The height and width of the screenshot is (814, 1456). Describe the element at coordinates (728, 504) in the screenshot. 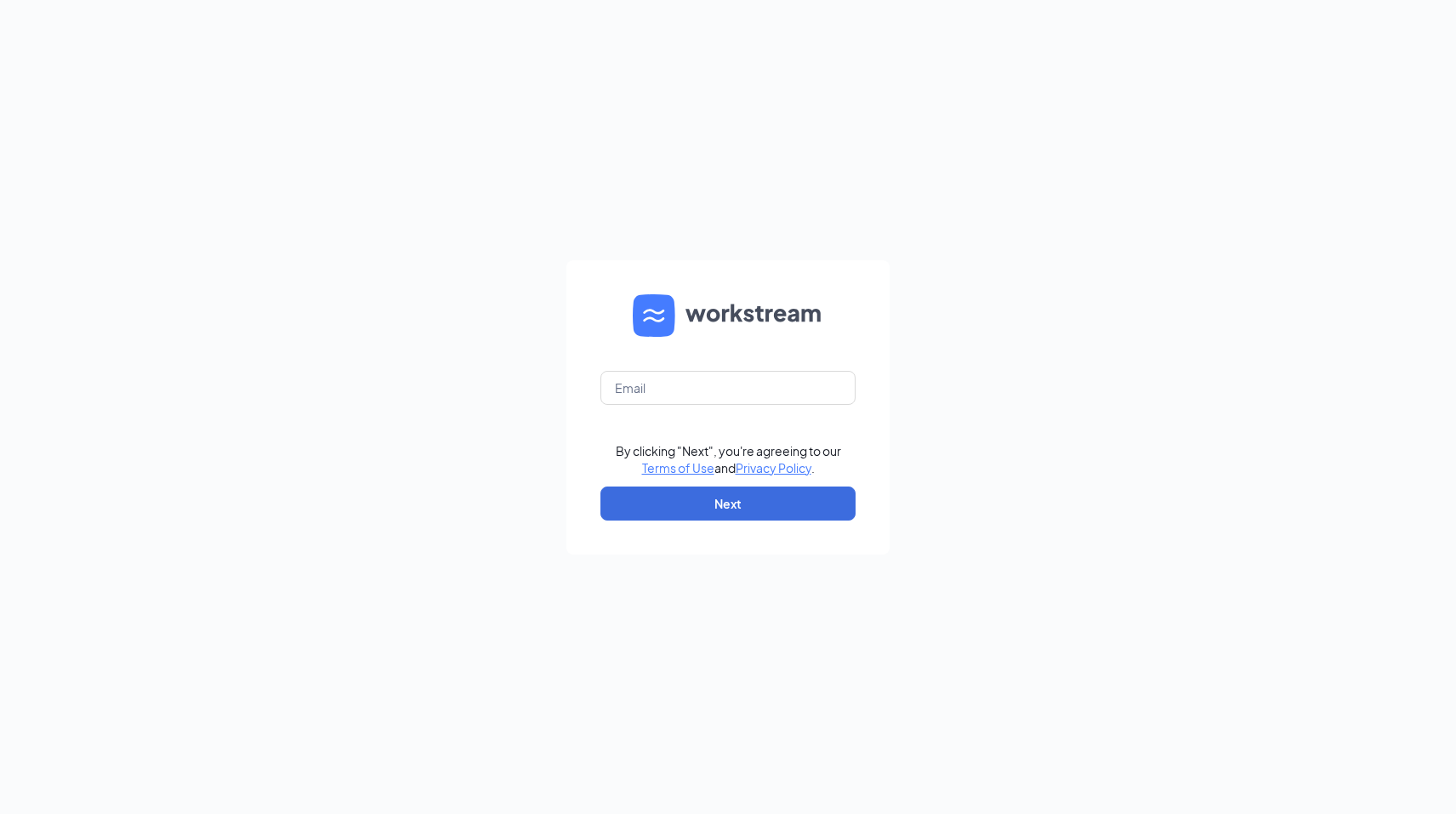

I see `button: Next` at that location.